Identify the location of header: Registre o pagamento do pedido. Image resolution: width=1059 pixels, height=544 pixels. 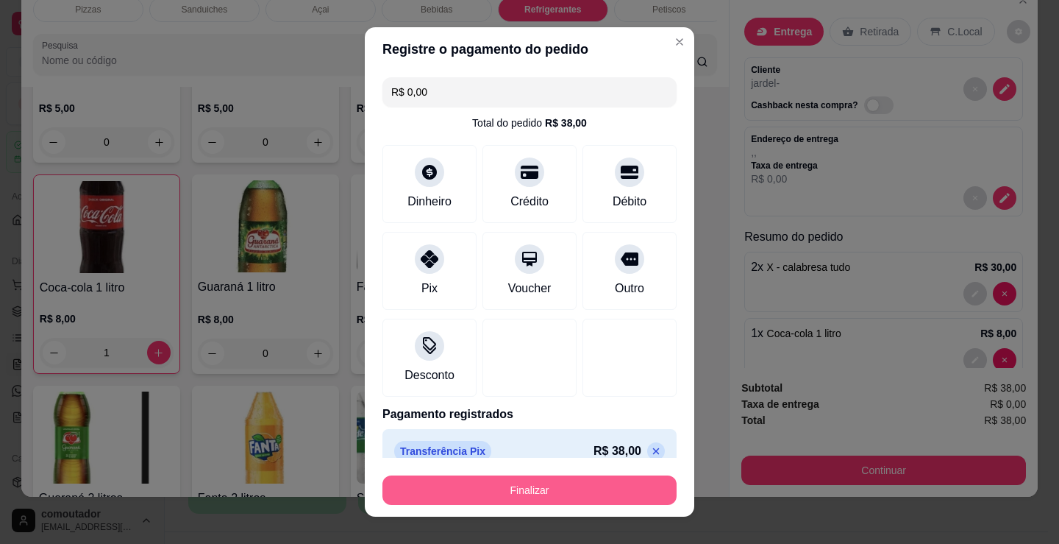
(530, 49).